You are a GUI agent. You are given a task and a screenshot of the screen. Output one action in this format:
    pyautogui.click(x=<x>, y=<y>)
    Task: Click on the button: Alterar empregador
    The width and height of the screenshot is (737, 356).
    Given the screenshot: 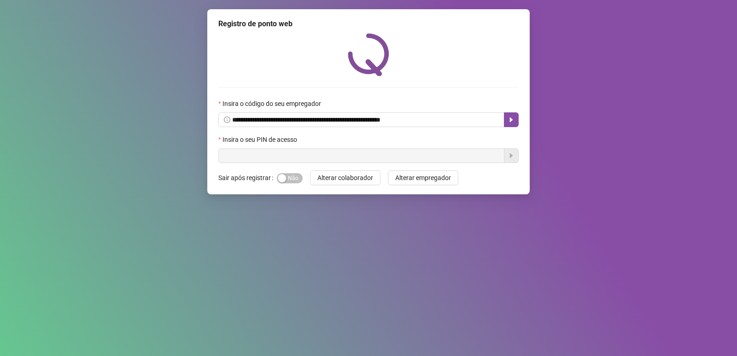 What is the action you would take?
    pyautogui.click(x=423, y=178)
    